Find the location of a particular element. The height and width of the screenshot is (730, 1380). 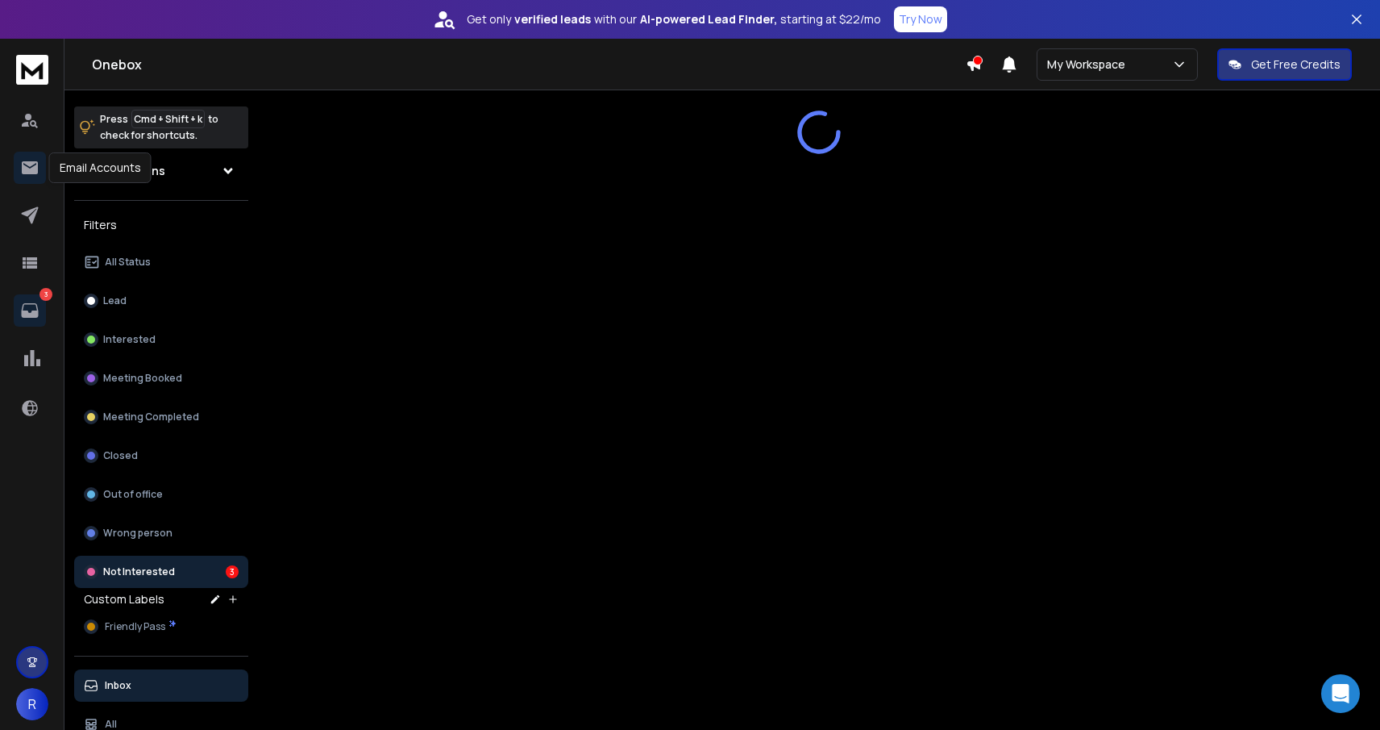

div: Email Accounts is located at coordinates (100, 168).